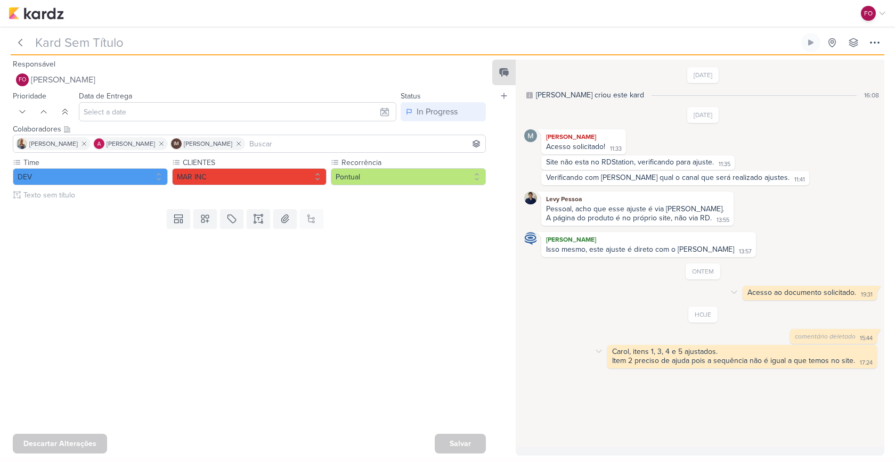  Describe the element at coordinates (365, 144) in the screenshot. I see `input: Buscar` at that location.